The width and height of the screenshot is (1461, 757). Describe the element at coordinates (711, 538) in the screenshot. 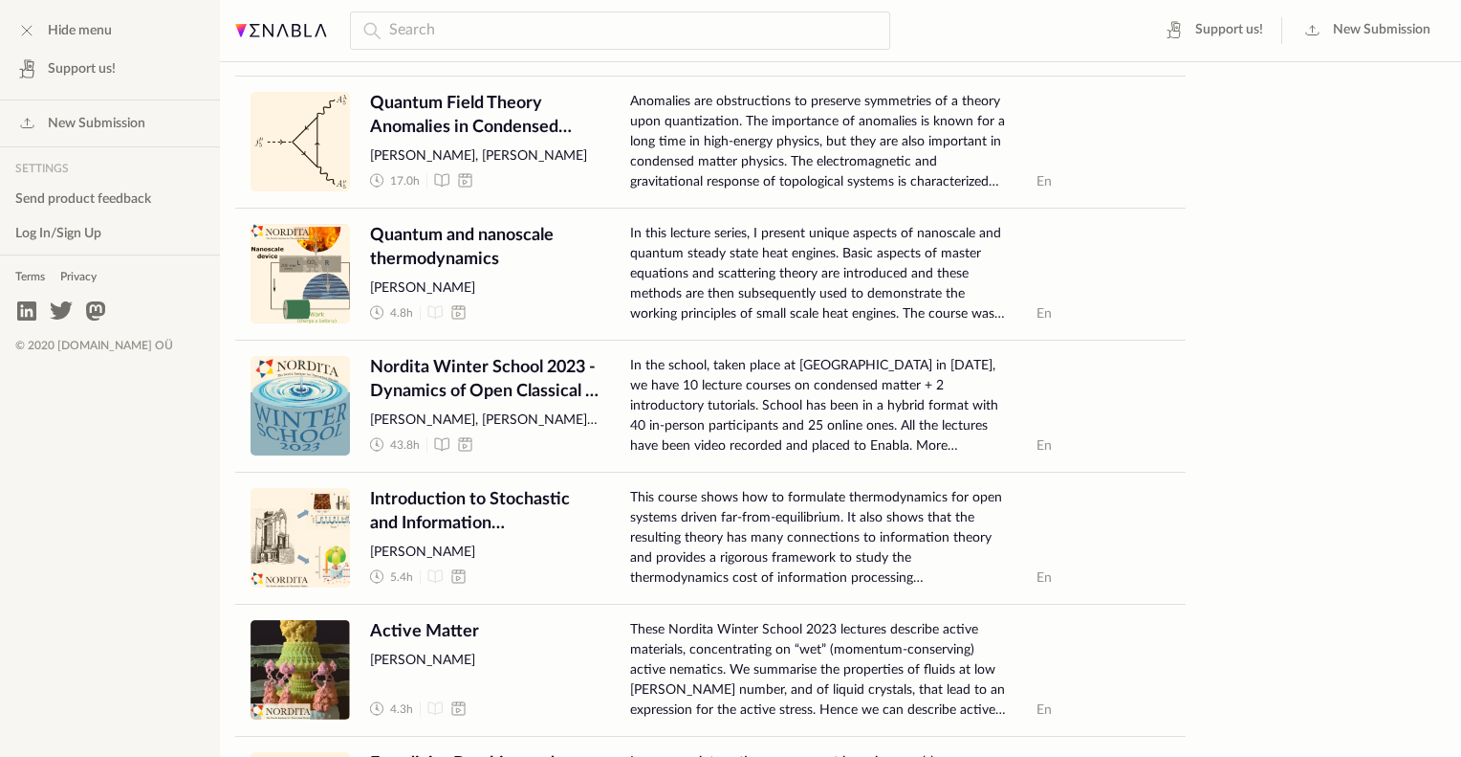

I see `a: Introduction to Stochastic and Information ThermodynamicsIntroduction to Stochastic and Informati...` at that location.